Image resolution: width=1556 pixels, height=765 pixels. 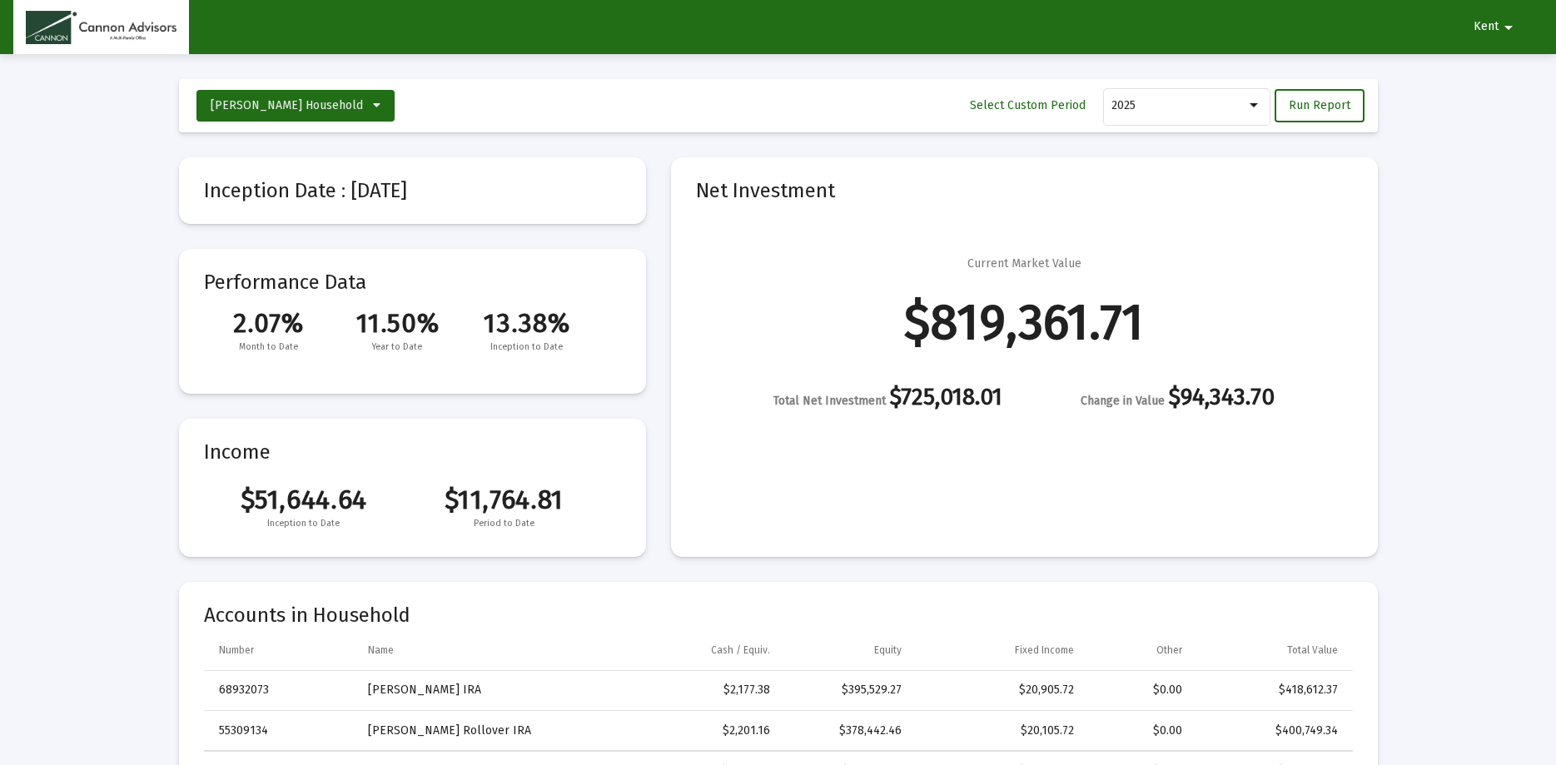 I want to click on button: Kent, so click(x=1496, y=27).